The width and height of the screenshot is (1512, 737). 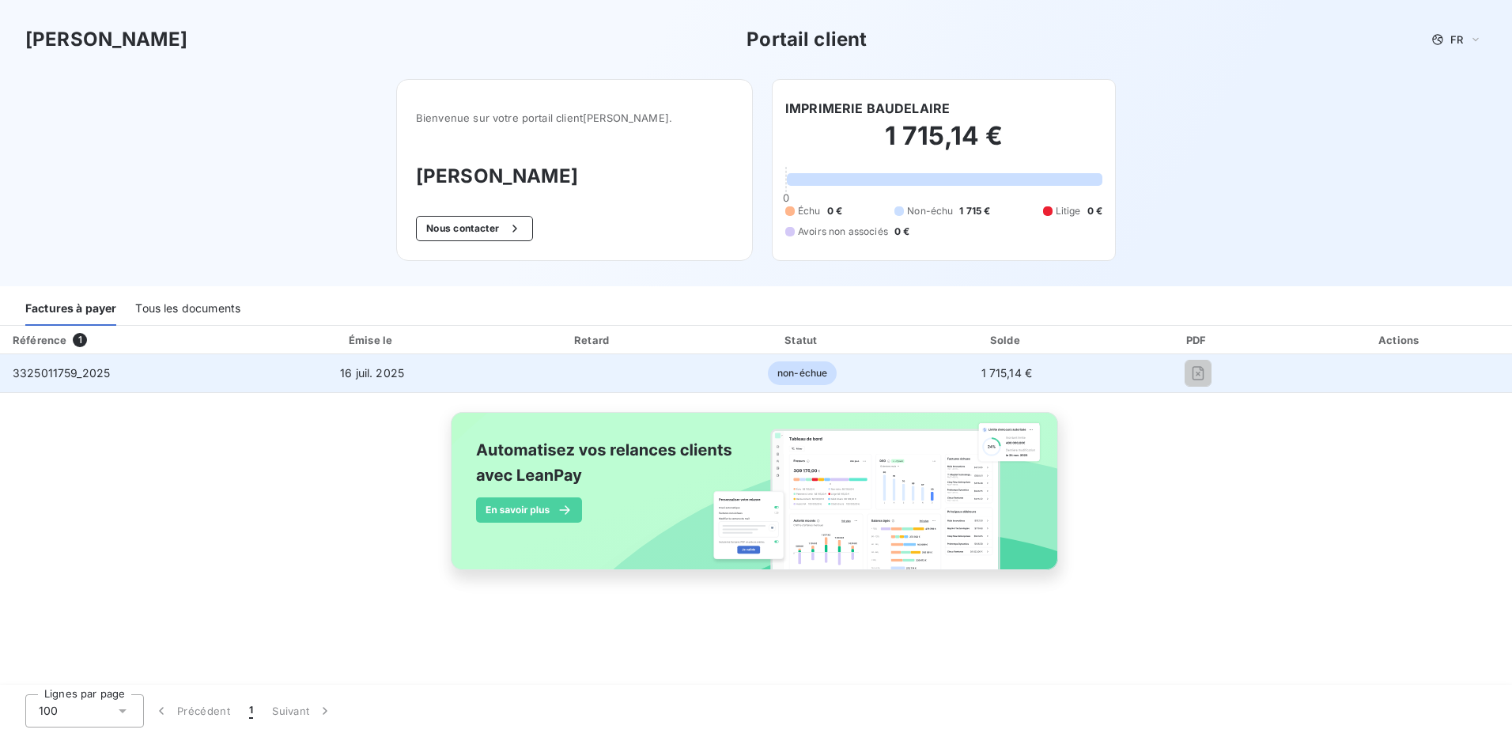 I want to click on div: Tous les documents, so click(x=187, y=309).